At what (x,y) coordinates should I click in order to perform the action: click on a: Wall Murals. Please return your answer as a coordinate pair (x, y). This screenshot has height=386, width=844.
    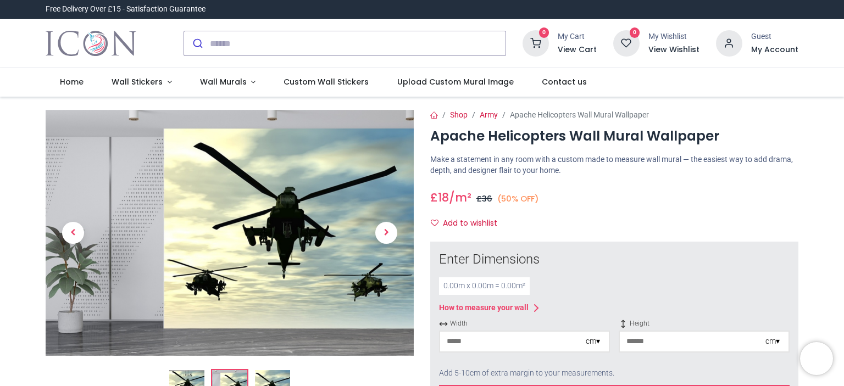
    Looking at the image, I should click on (228, 82).